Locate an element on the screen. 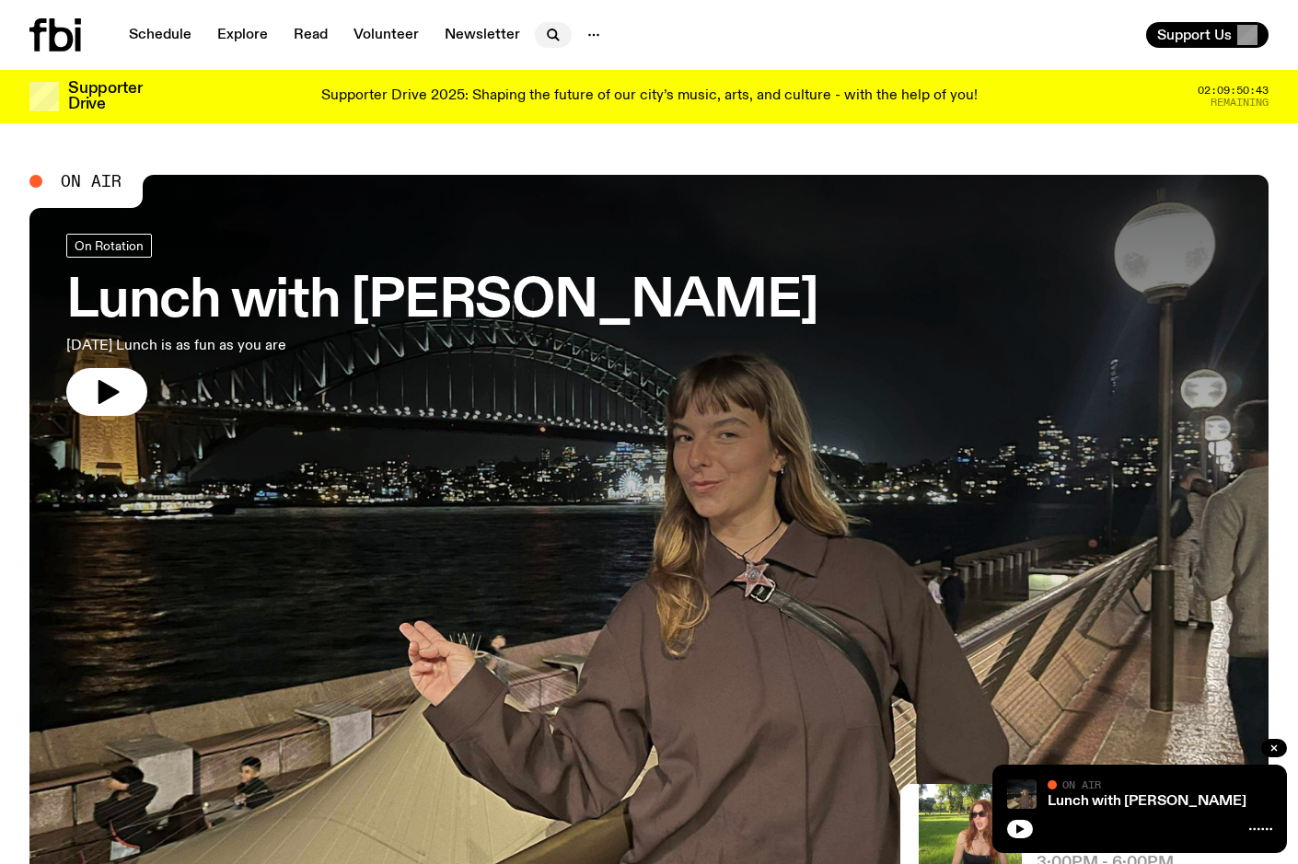  a: Schedule is located at coordinates (160, 35).